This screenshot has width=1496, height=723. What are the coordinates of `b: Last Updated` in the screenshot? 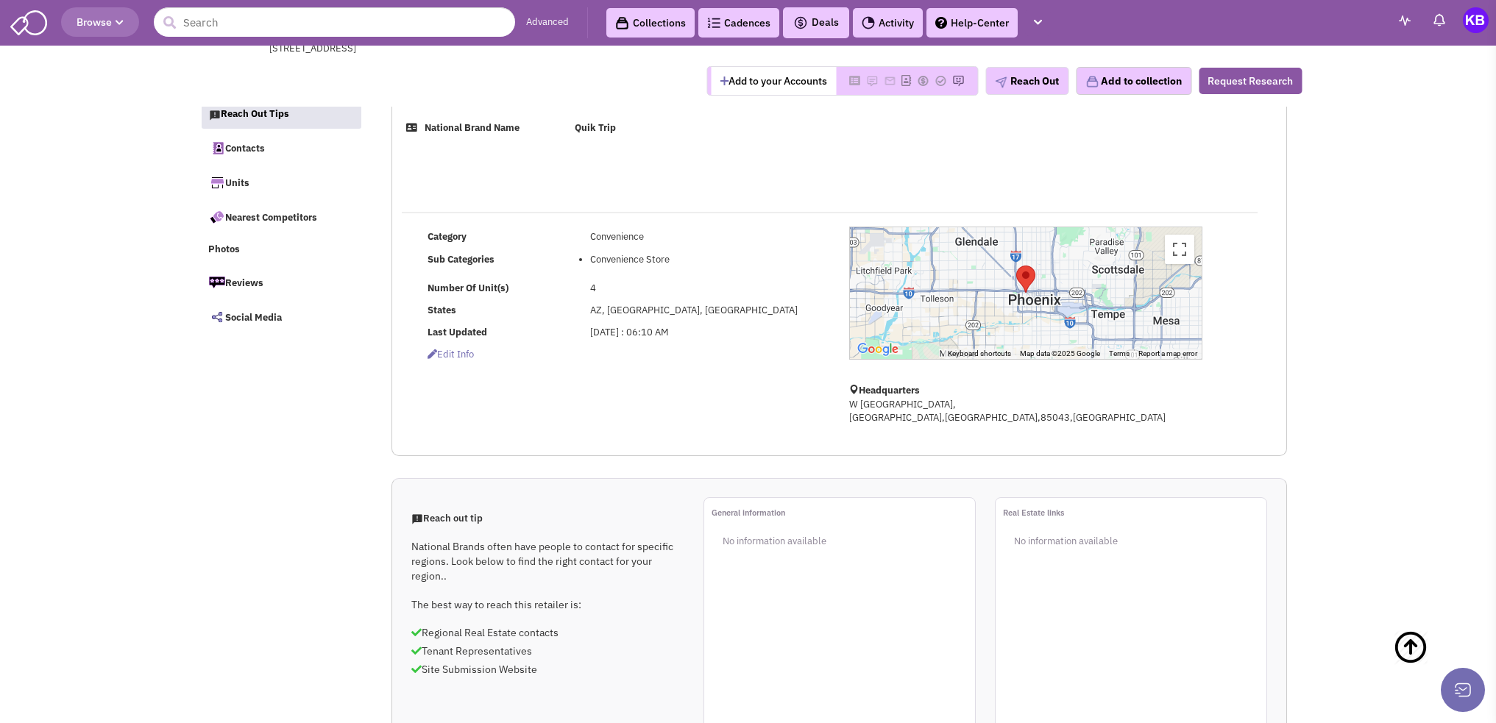 It's located at (457, 332).